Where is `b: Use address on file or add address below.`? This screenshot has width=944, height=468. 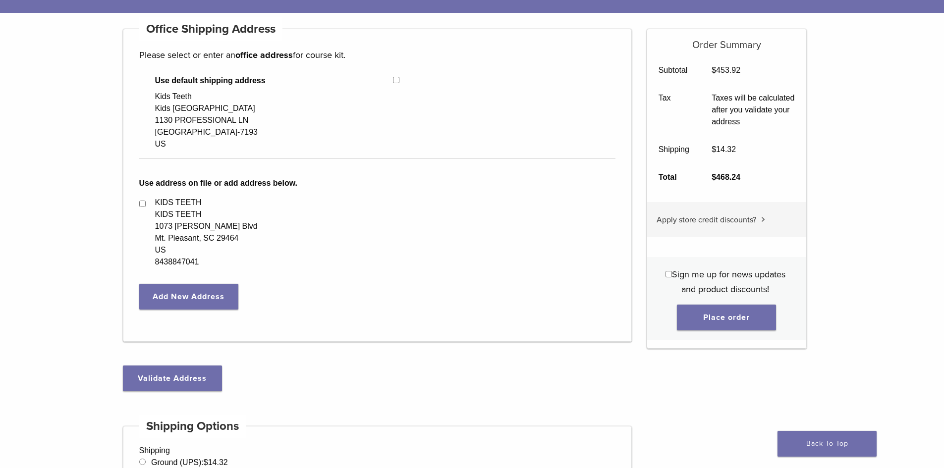 b: Use address on file or add address below. is located at coordinates (377, 183).